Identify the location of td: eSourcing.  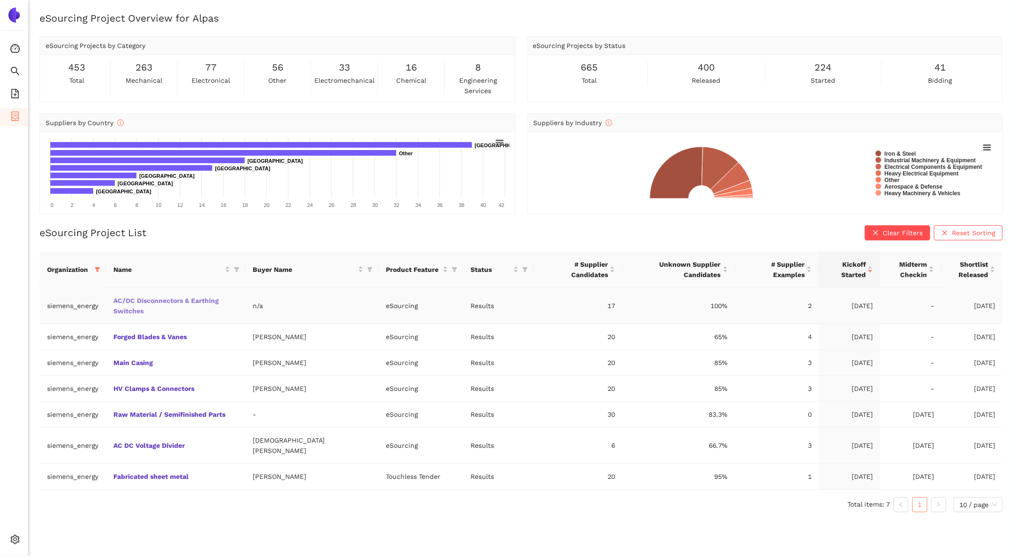
(421, 414).